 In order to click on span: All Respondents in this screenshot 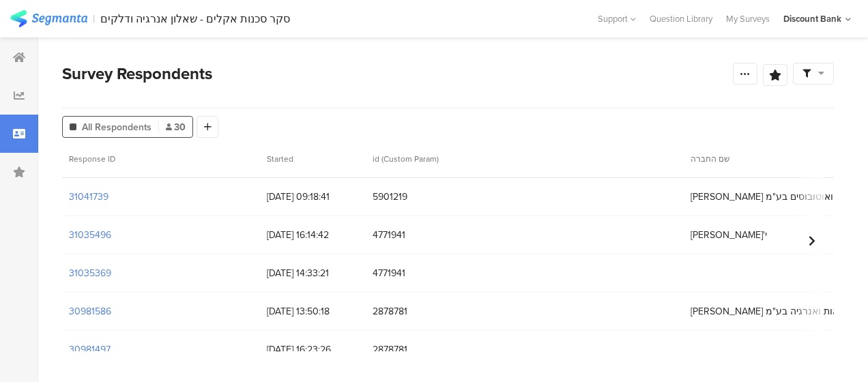, I will do `click(117, 127)`.